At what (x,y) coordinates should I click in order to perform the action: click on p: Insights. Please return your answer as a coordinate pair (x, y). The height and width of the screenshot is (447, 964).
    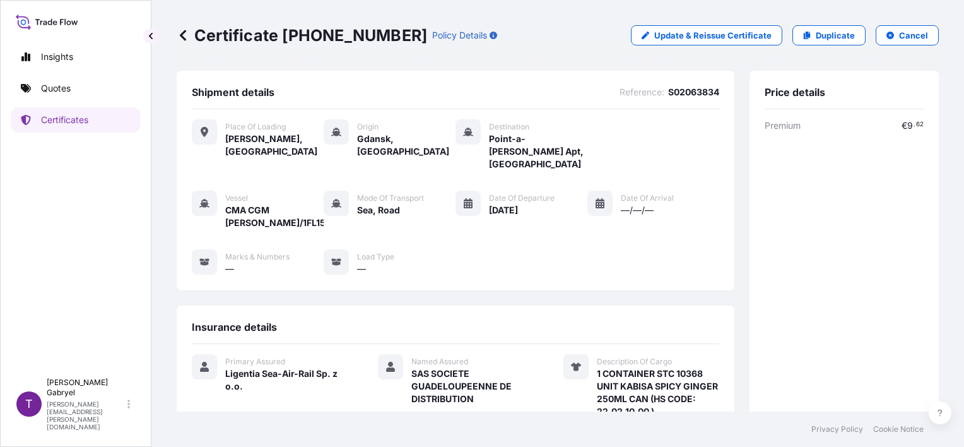
    Looking at the image, I should click on (57, 57).